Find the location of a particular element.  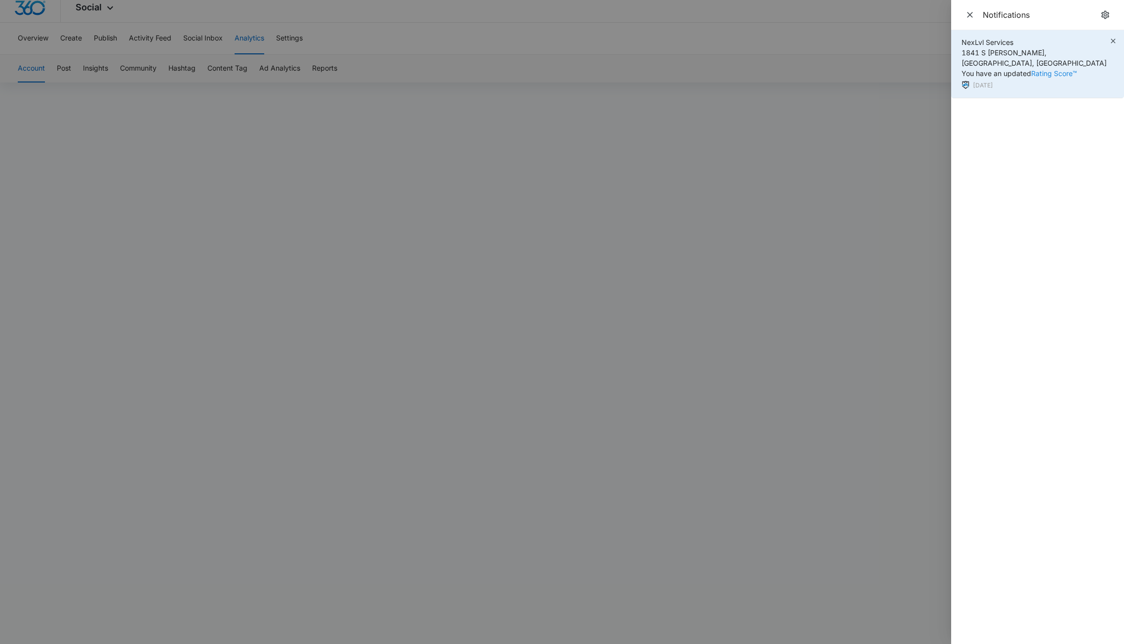

div: Notifications is located at coordinates (1040, 15).